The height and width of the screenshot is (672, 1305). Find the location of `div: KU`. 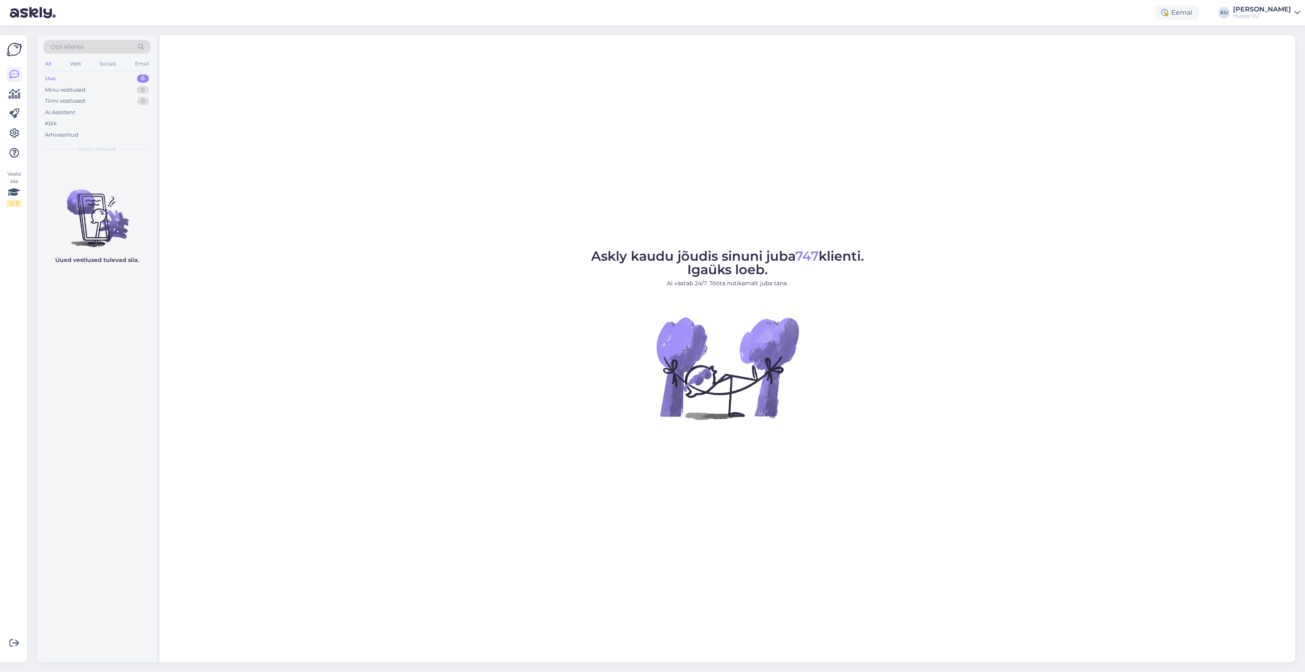

div: KU is located at coordinates (1224, 13).